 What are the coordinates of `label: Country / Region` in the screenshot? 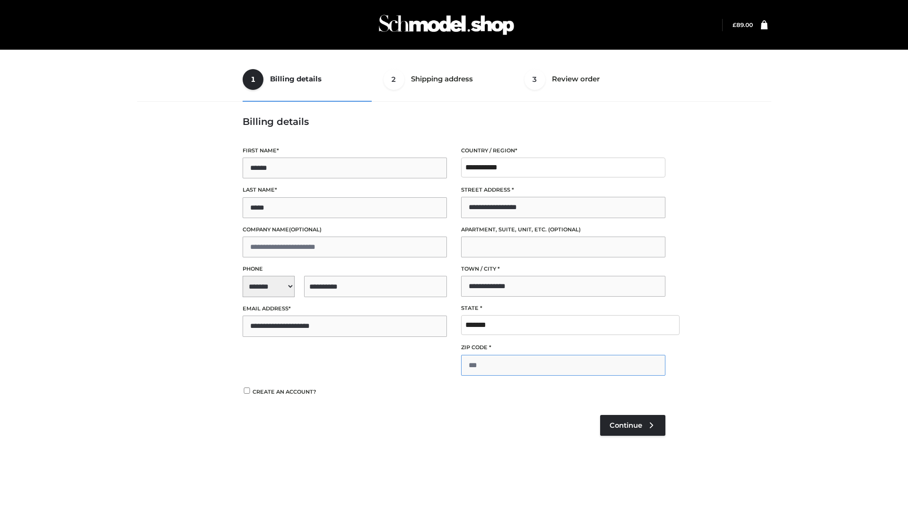 It's located at (563, 150).